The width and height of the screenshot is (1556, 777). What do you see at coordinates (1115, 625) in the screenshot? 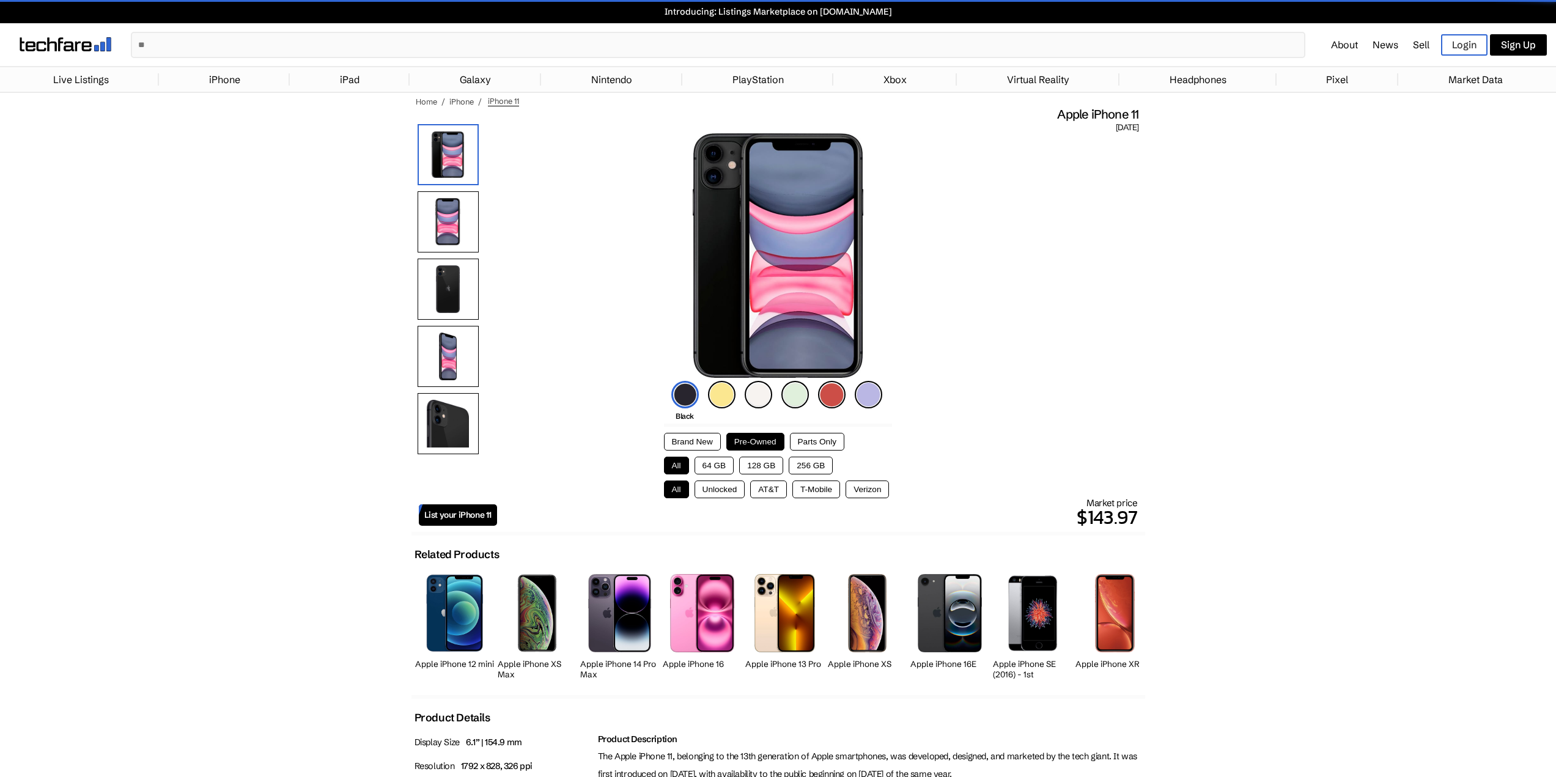
I see `a: iPhone XR Apple iPhone XR` at bounding box center [1115, 625].